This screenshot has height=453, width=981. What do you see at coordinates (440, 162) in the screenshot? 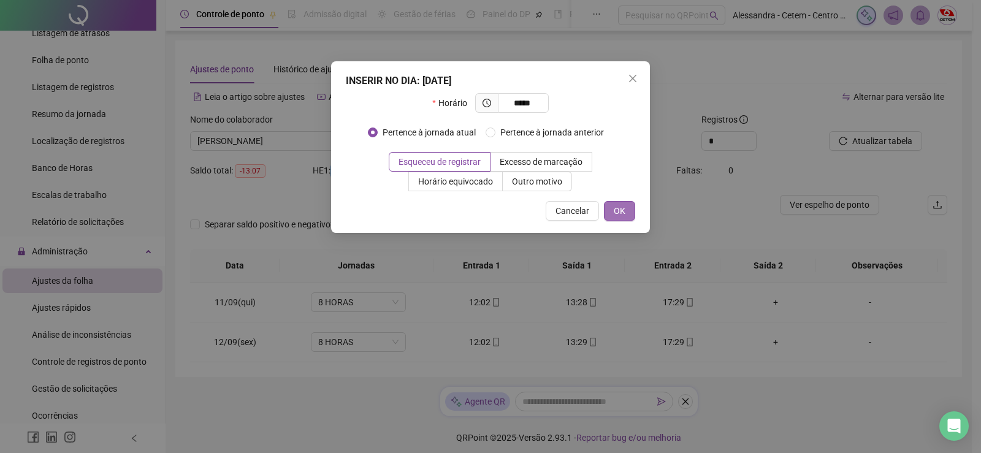
I see `span: Esqueceu de registrar` at bounding box center [440, 162].